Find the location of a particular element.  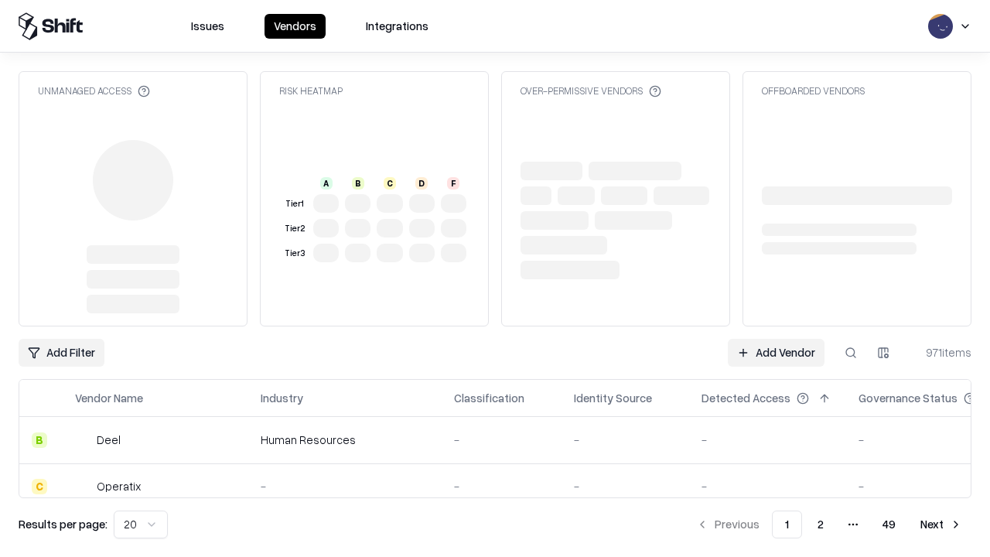

button: Vendors is located at coordinates (295, 26).